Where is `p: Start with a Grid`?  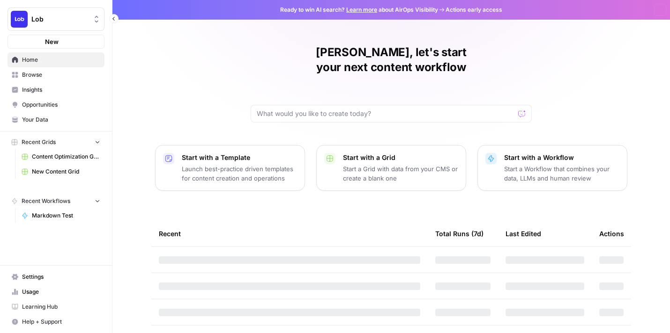
p: Start with a Grid is located at coordinates (400, 158).